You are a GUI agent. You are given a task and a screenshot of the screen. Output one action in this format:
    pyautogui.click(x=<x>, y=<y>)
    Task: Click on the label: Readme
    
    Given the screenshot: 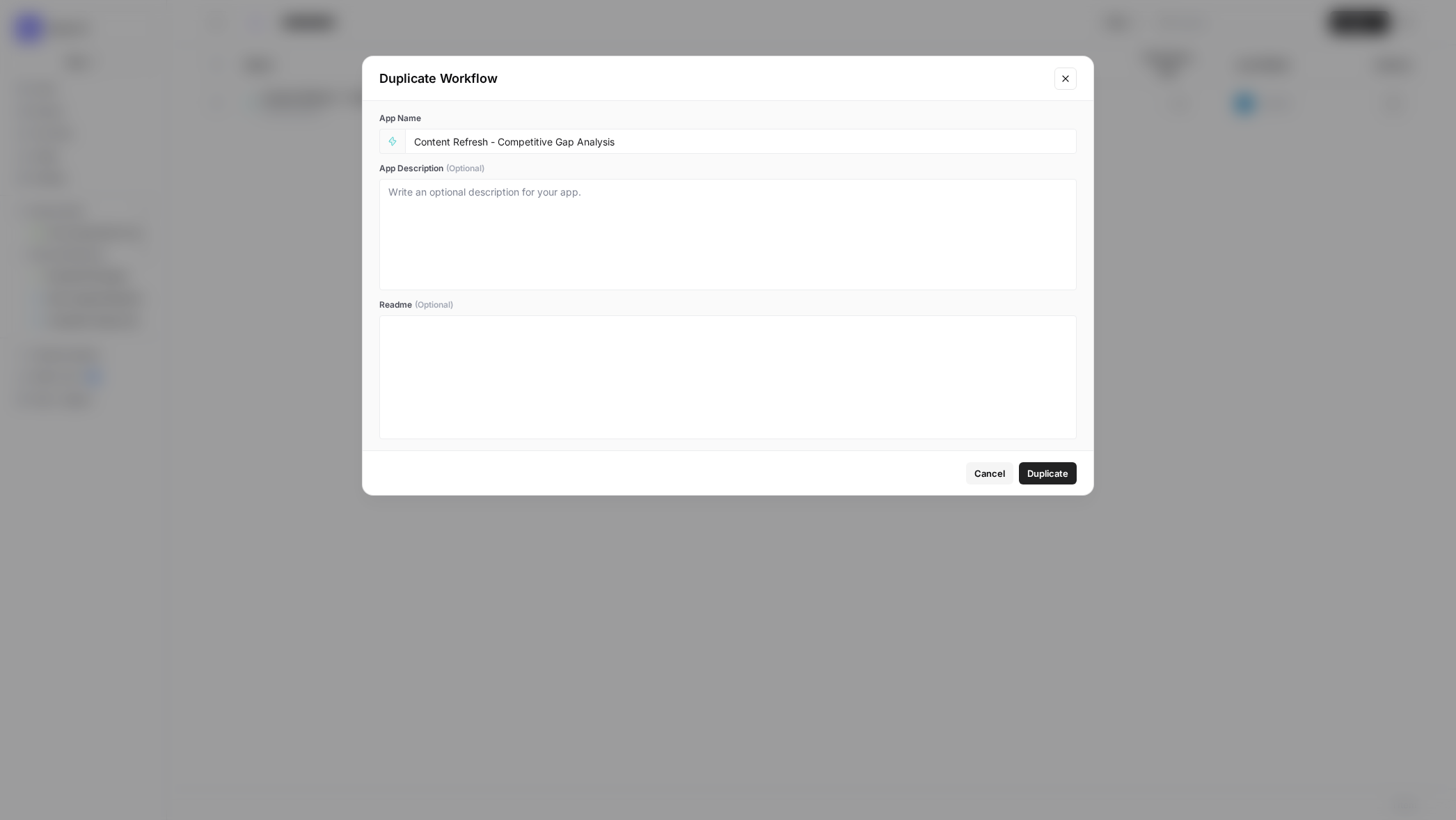 What is the action you would take?
    pyautogui.click(x=728, y=305)
    